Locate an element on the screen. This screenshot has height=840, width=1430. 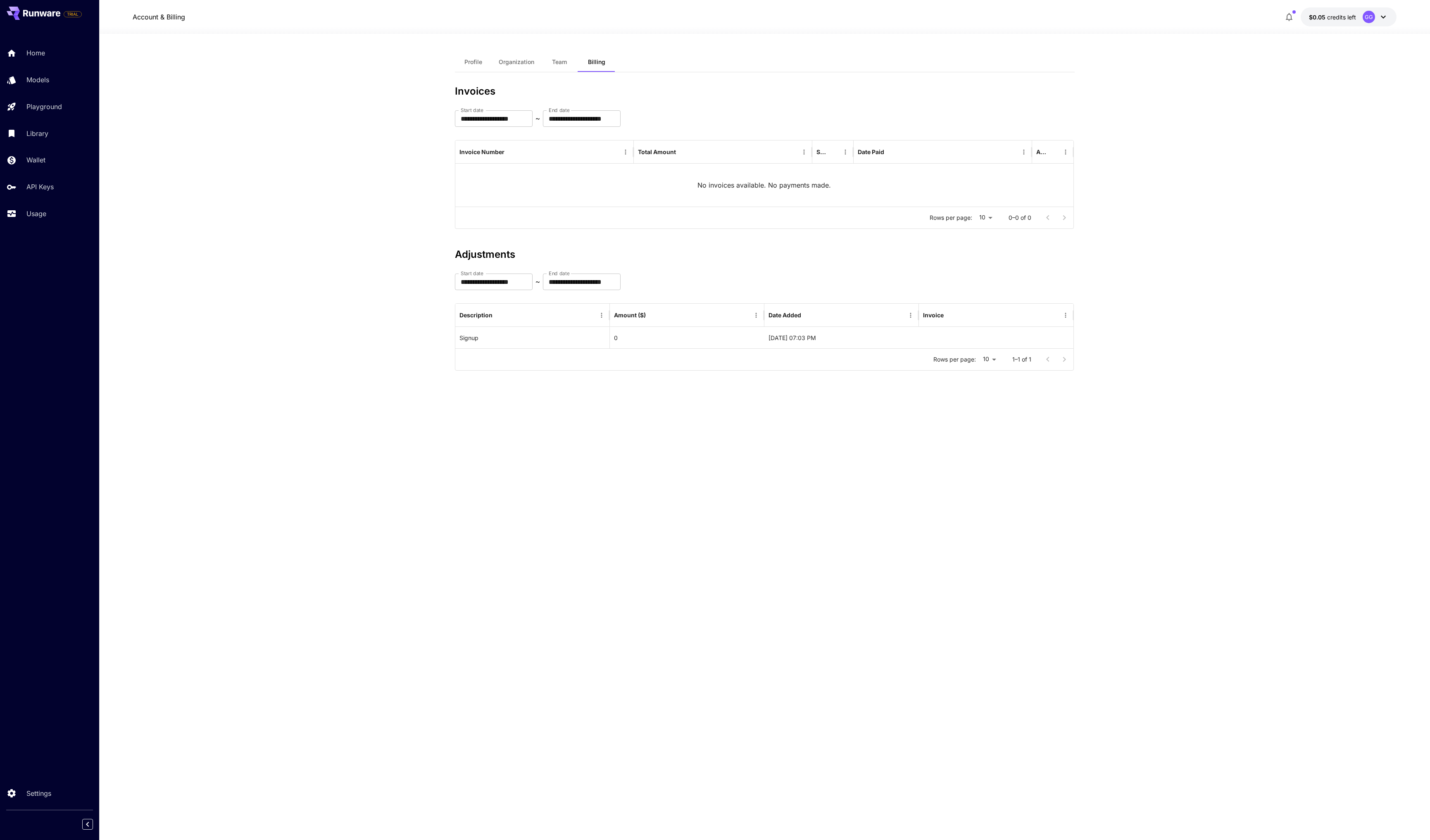
div: Description is located at coordinates (476, 315).